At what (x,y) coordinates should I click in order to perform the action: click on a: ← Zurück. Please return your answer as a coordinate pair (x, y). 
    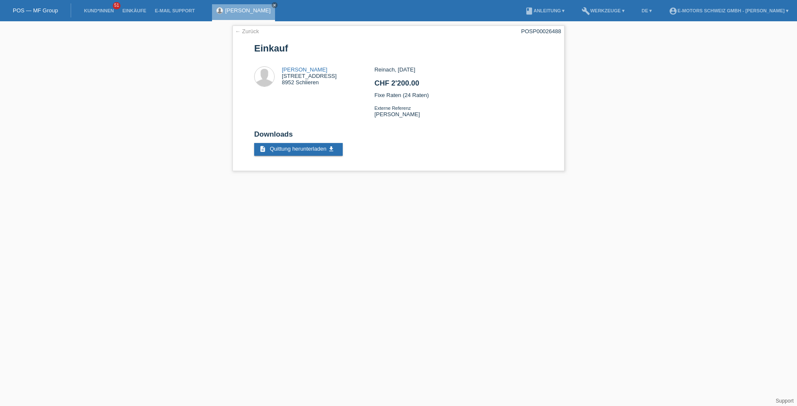
    Looking at the image, I should click on (247, 31).